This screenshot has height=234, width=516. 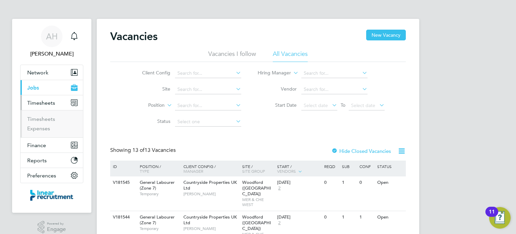 I want to click on span: Amy Haynes, so click(x=52, y=54).